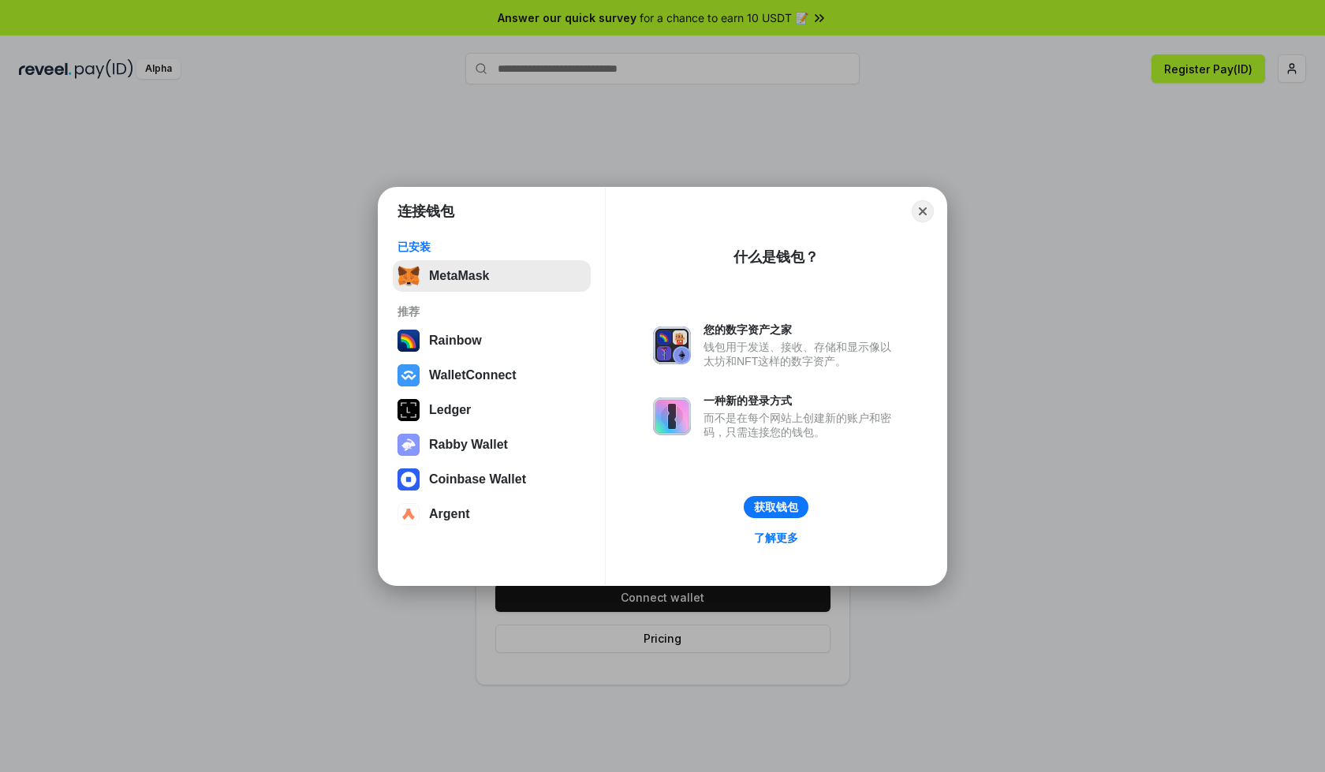 This screenshot has height=772, width=1325. What do you see at coordinates (472, 375) in the screenshot?
I see `div: WalletConnect` at bounding box center [472, 375].